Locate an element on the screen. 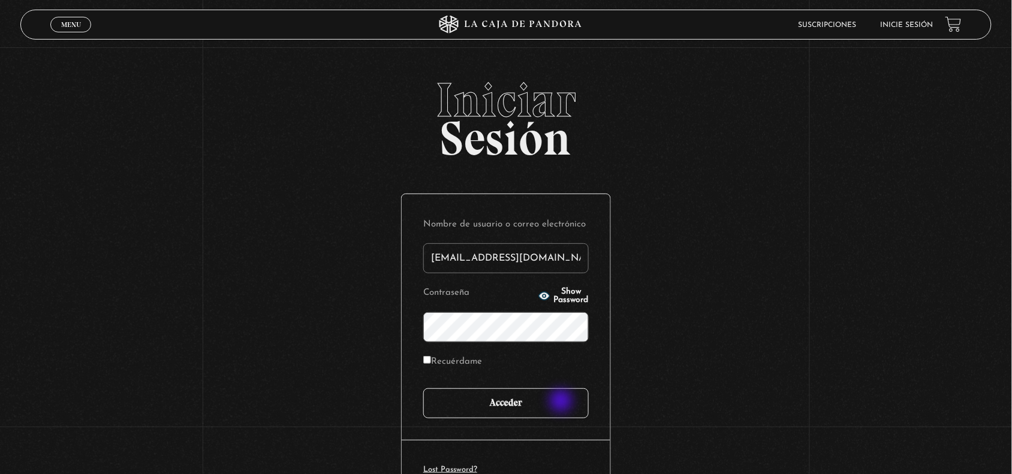 The width and height of the screenshot is (1012, 474). input: Recuérdame is located at coordinates (427, 360).